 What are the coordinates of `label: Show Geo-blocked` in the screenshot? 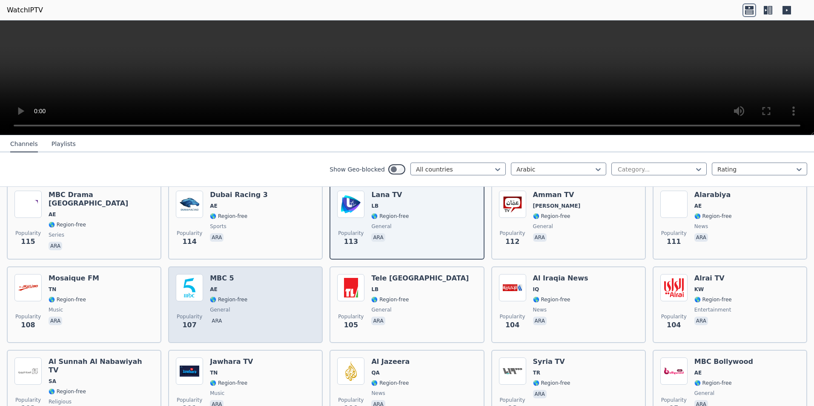 It's located at (357, 169).